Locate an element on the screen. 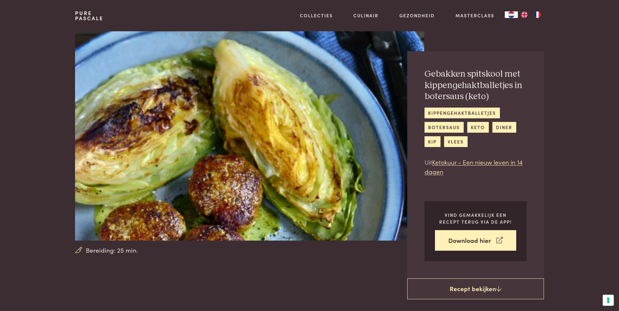 Image resolution: width=619 pixels, height=311 pixels. img: Gebakken spitskool met kippengehaktballetjes in botersaus (keto) is located at coordinates (249, 136).